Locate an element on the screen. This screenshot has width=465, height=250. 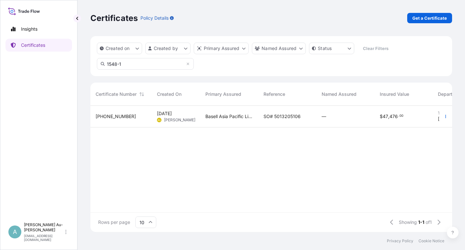
span: Reference is located at coordinates (274, 94).